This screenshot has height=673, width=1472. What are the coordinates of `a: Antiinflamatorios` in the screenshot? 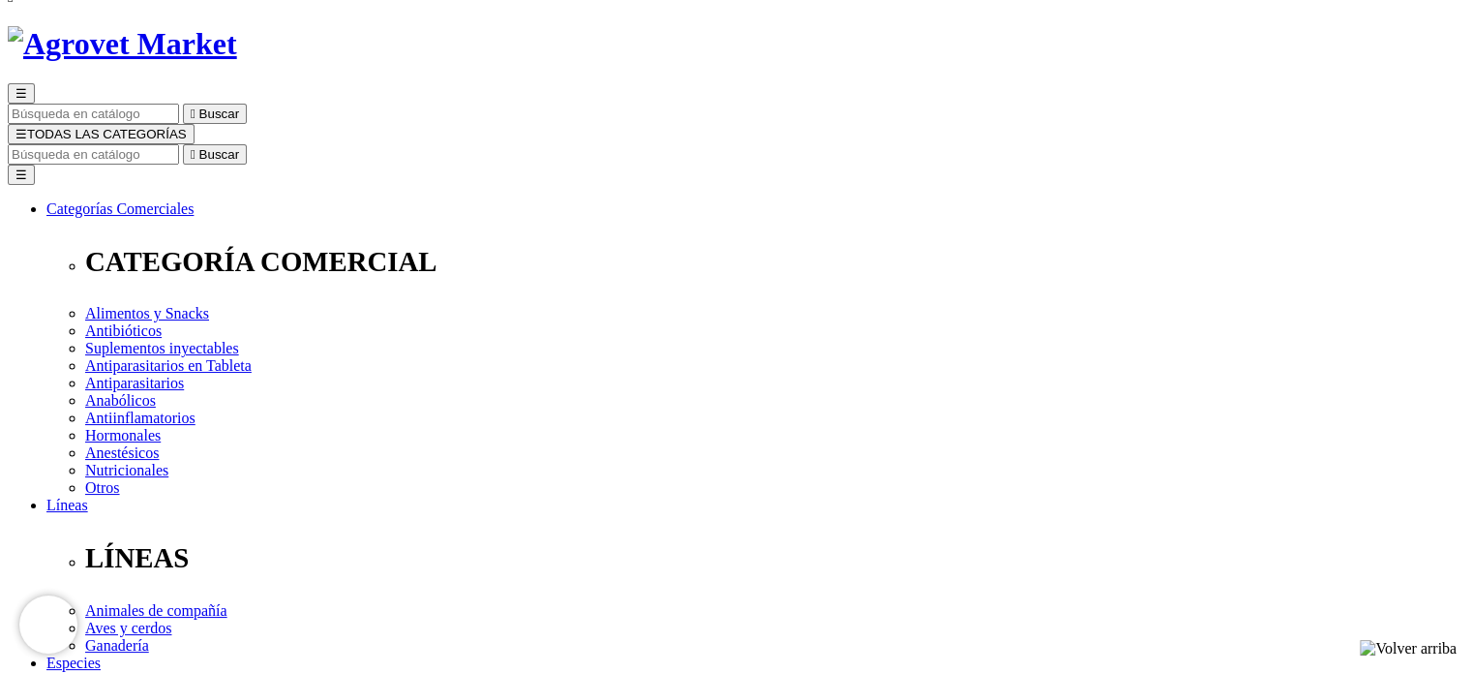 It's located at (140, 417).